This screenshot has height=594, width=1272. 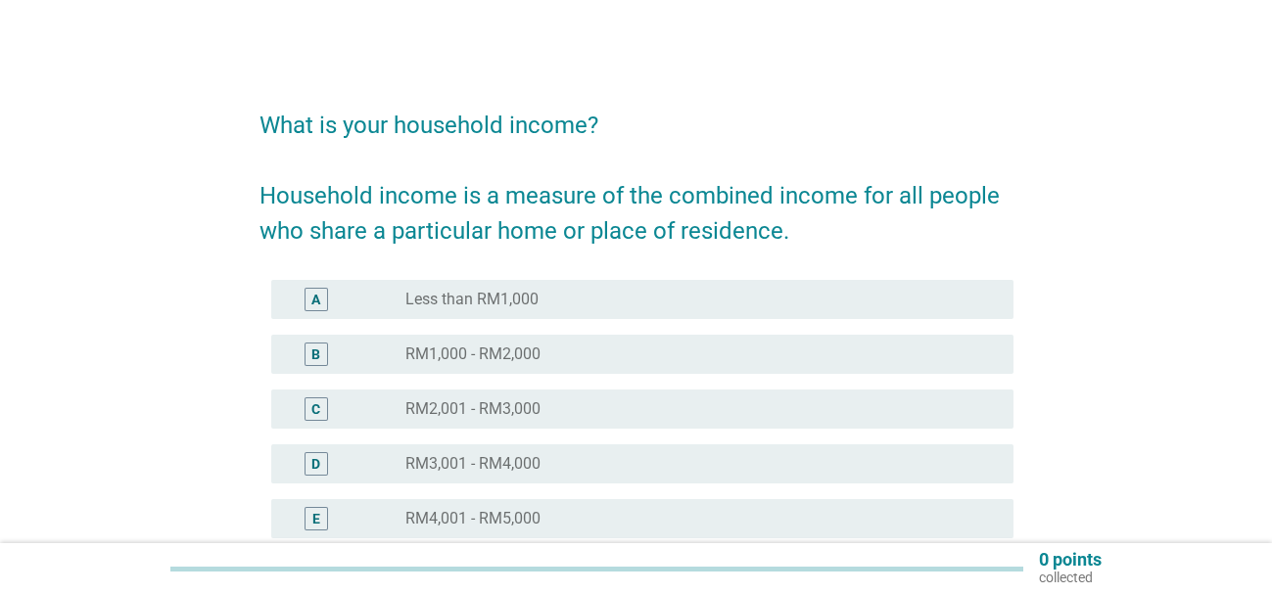 I want to click on div: D, so click(x=315, y=464).